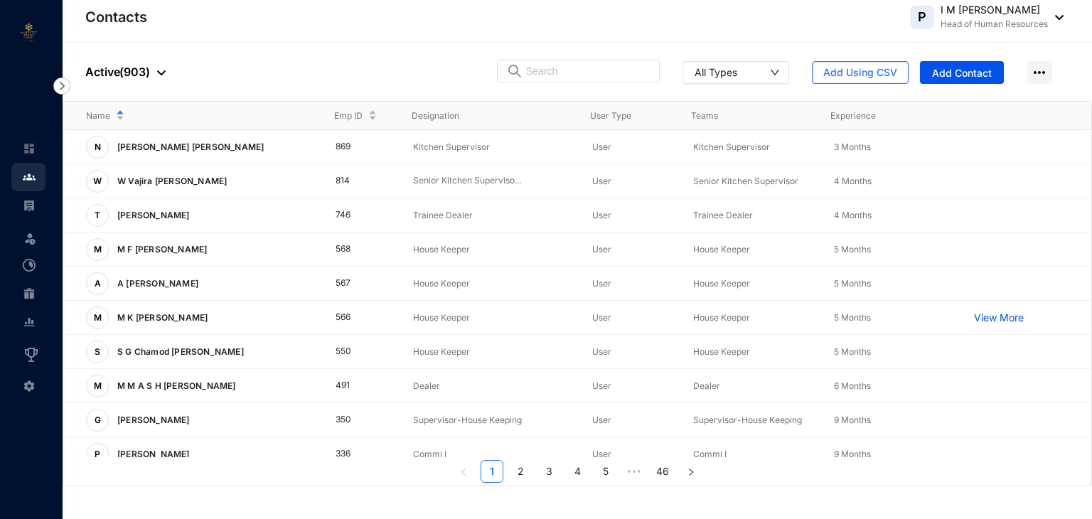 The height and width of the screenshot is (519, 1092). Describe the element at coordinates (28, 294) in the screenshot. I see `li: Gratuity` at that location.